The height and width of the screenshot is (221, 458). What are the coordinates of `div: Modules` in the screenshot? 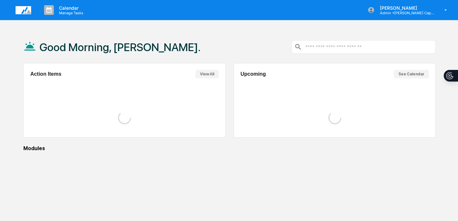 It's located at (229, 148).